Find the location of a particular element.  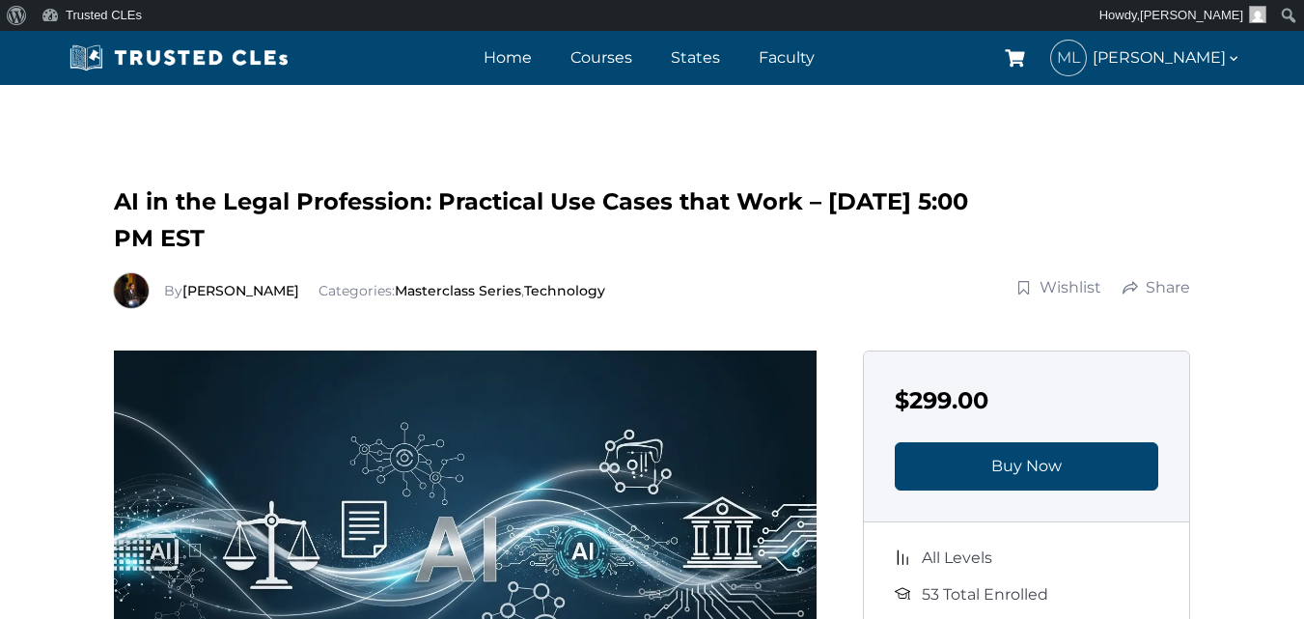

img: Richard Estevez is located at coordinates (131, 291).